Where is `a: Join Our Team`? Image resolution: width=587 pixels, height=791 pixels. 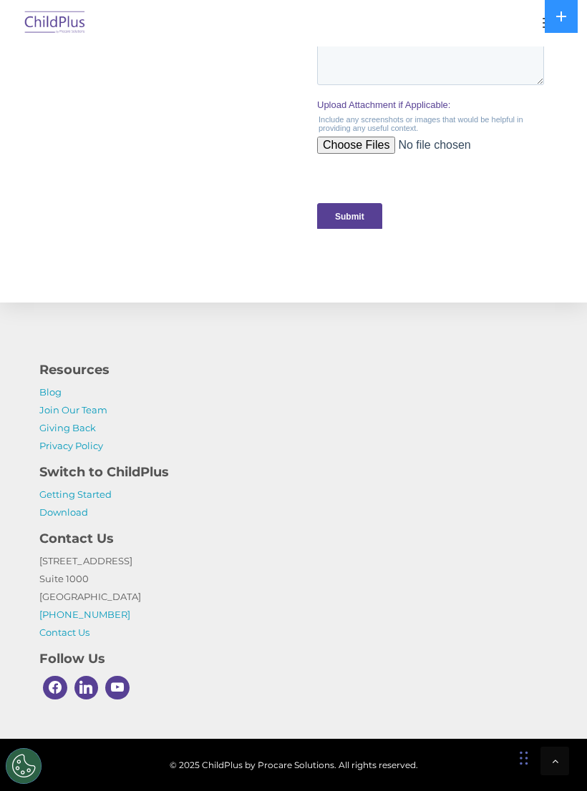 a: Join Our Team is located at coordinates (73, 410).